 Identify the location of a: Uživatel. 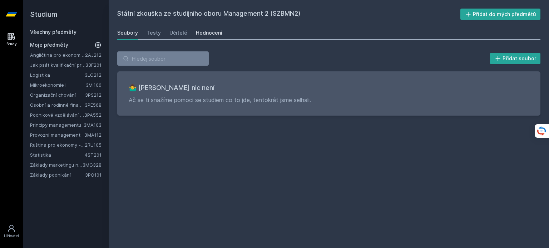
(11, 231).